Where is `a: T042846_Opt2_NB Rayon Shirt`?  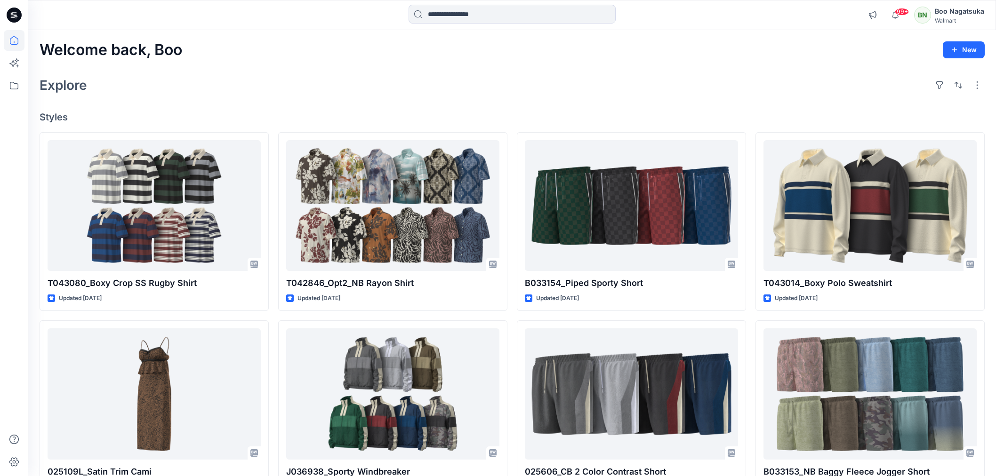 a: T042846_Opt2_NB Rayon Shirt is located at coordinates (393, 206).